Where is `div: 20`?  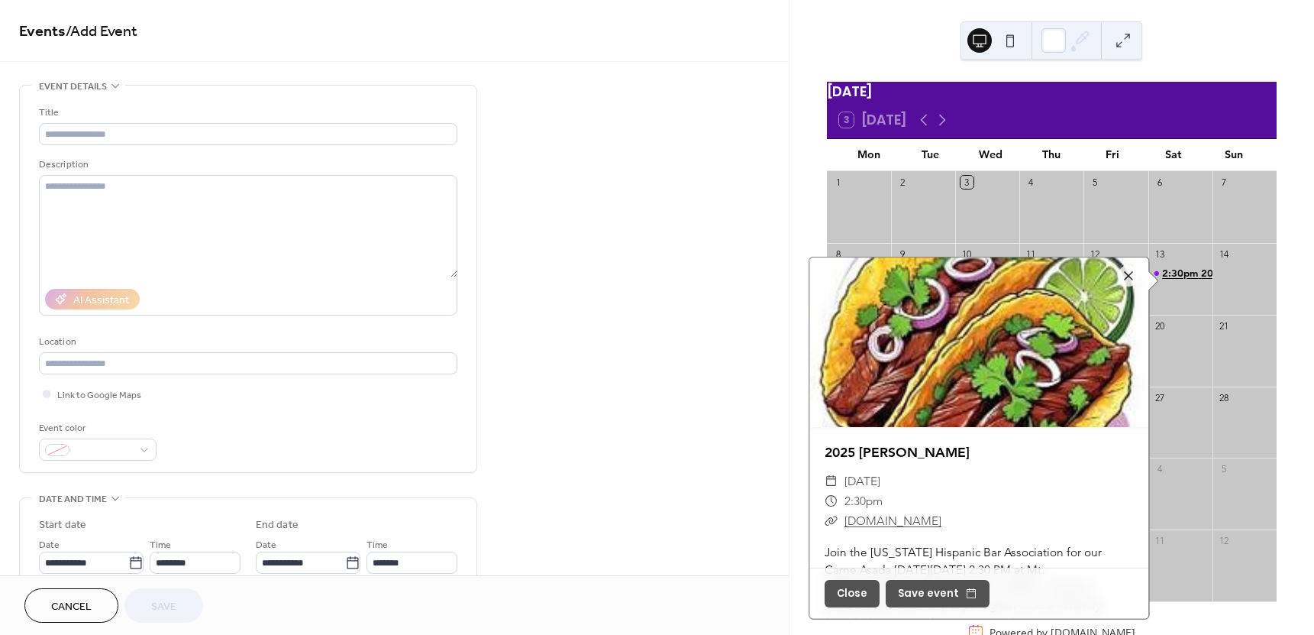
div: 20 is located at coordinates (1159, 325).